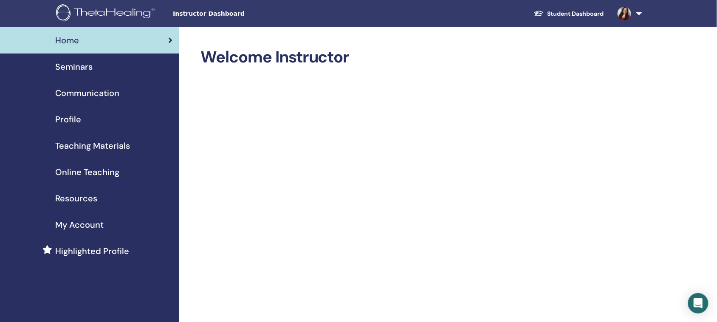  I want to click on span: Highlighted Profile, so click(92, 251).